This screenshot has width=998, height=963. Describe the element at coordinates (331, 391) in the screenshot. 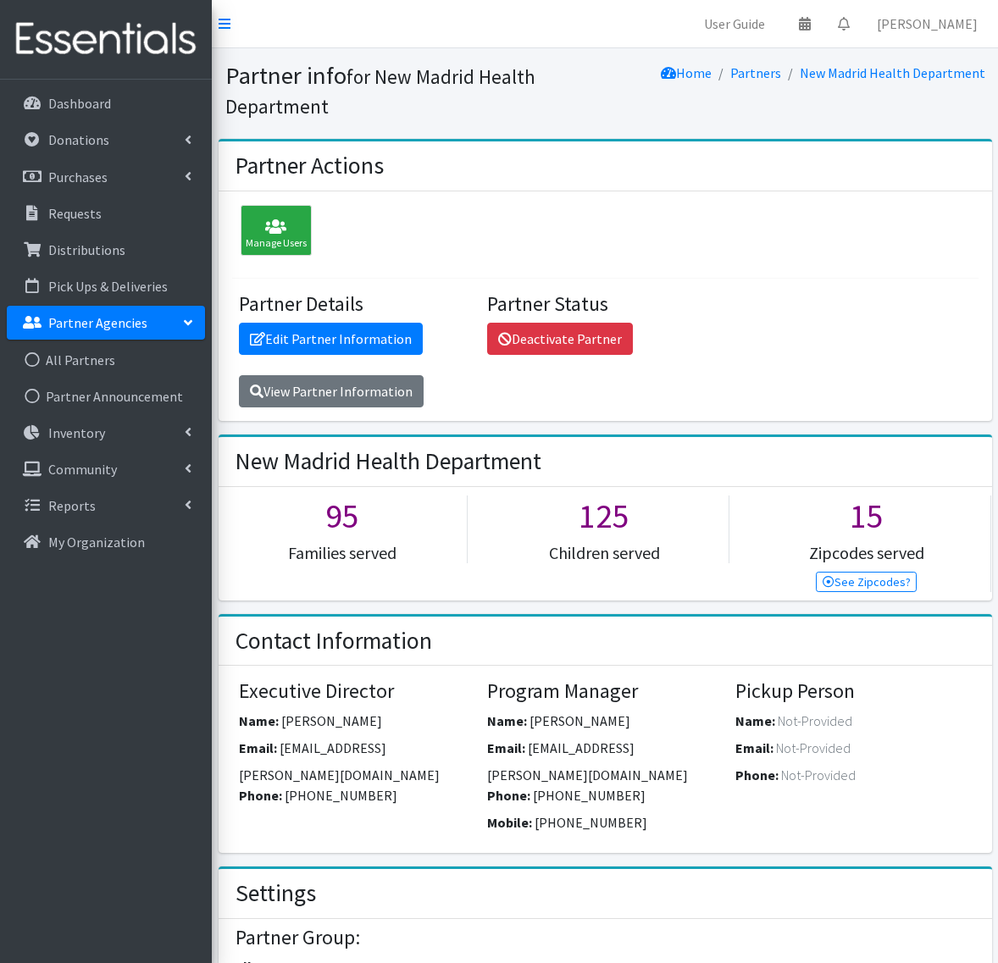

I see `a: View Partner Information` at that location.